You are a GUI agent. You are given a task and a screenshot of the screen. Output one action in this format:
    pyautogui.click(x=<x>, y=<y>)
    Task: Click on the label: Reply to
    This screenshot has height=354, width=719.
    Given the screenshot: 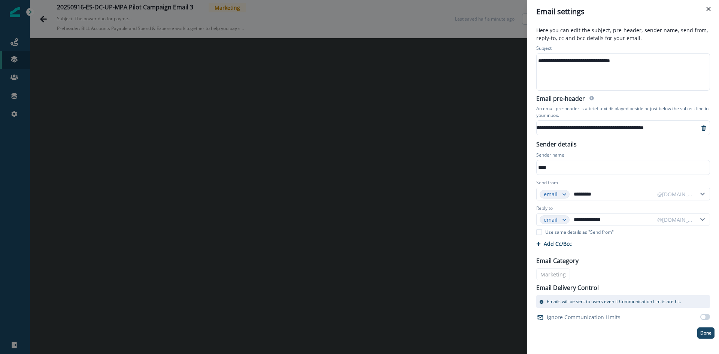 What is the action you would take?
    pyautogui.click(x=545, y=208)
    